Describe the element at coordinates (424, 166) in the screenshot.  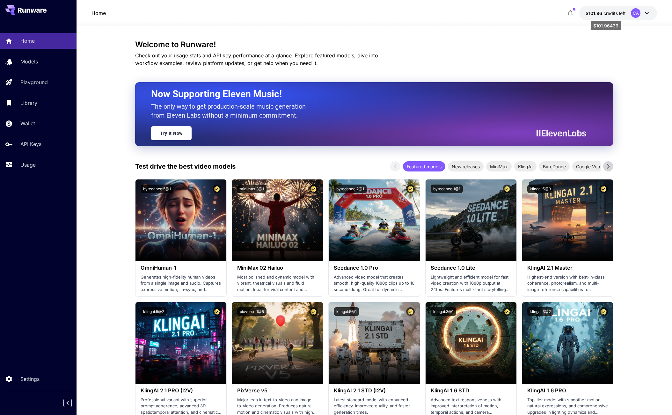
I see `span: Featured models` at that location.